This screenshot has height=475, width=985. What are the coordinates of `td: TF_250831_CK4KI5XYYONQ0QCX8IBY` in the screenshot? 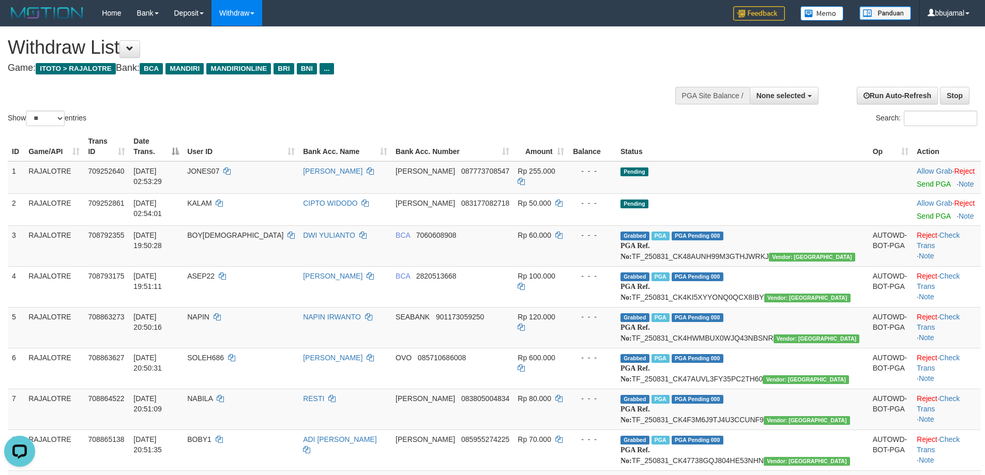 It's located at (743, 287).